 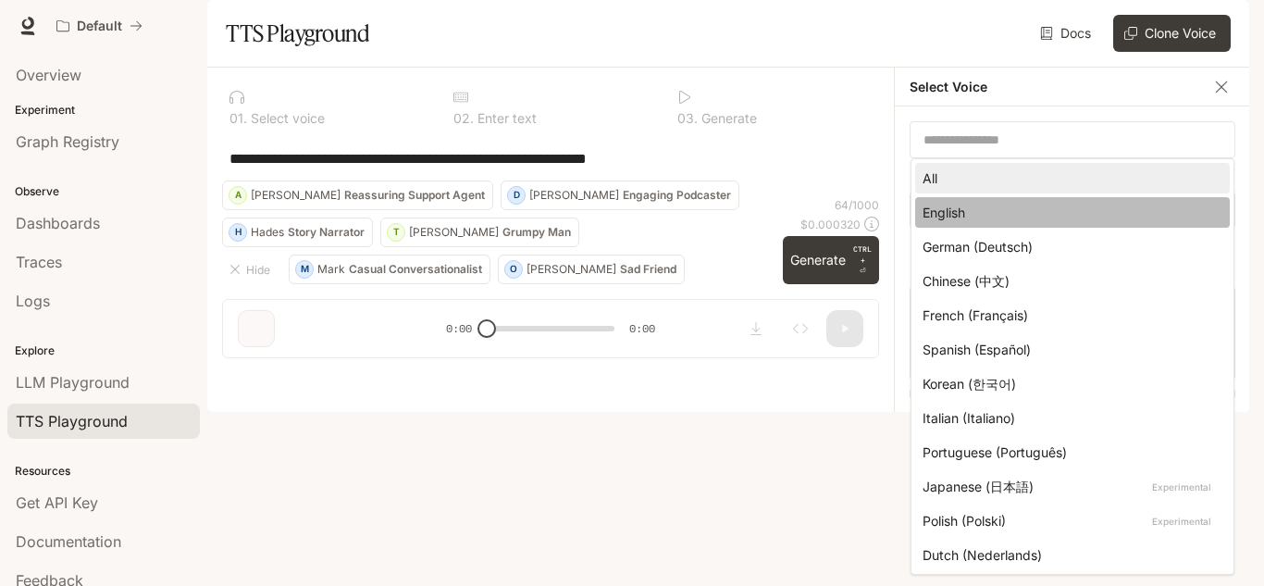 I want to click on div: Chinese (中文), so click(x=1069, y=280).